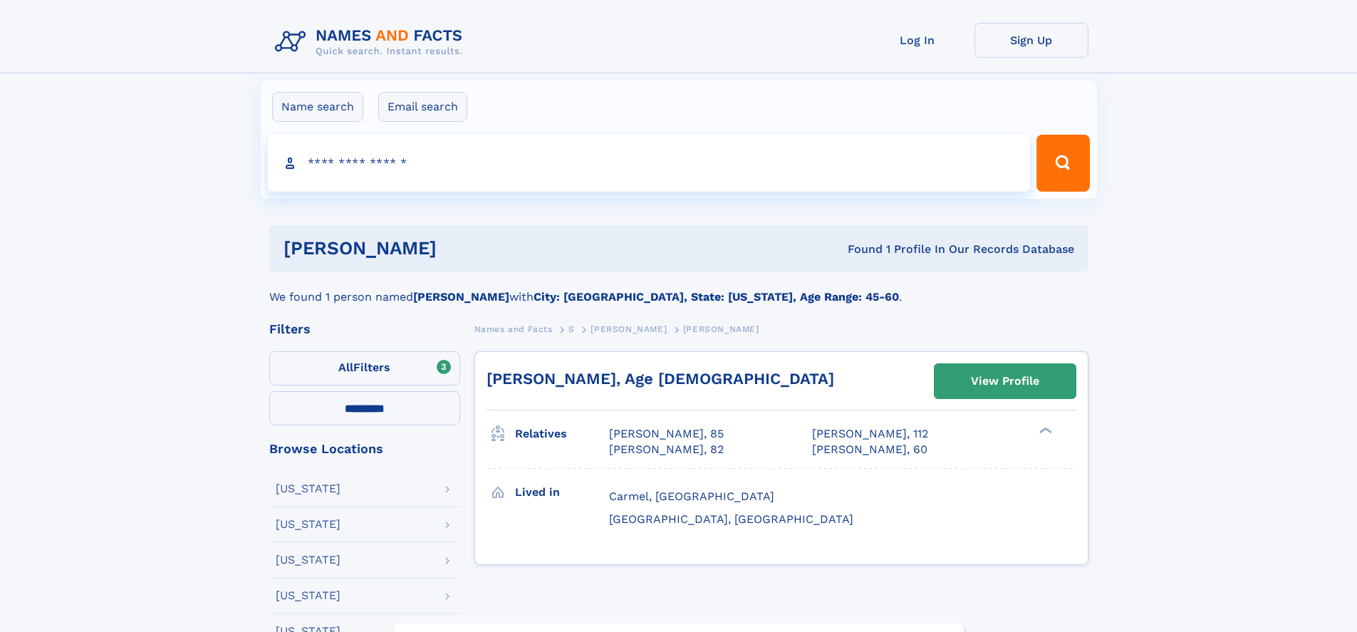 Image resolution: width=1357 pixels, height=632 pixels. What do you see at coordinates (372, 42) in the screenshot?
I see `img: Logo Names and Facts` at bounding box center [372, 42].